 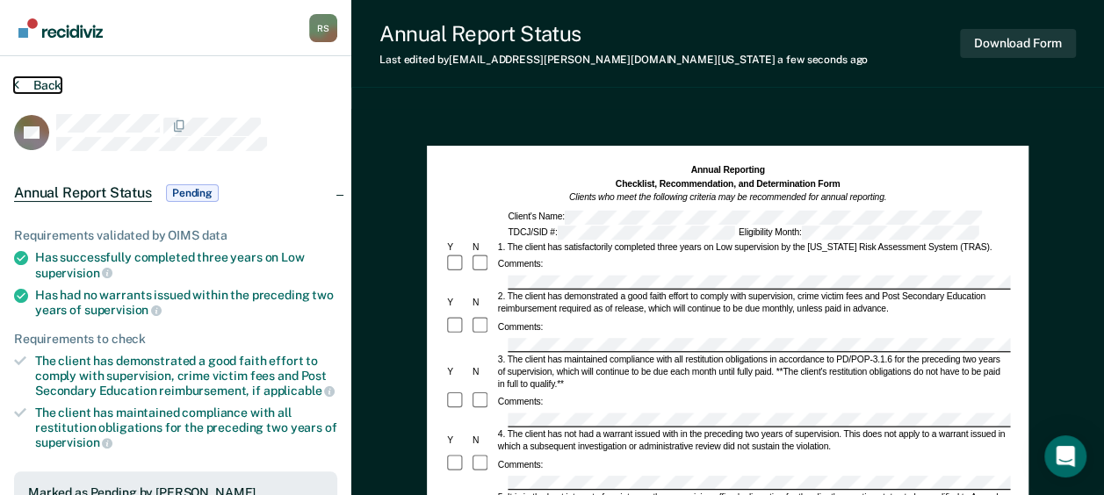 What do you see at coordinates (727, 184) in the screenshot?
I see `strong: Checklist, Recommendation, and Determination Form` at bounding box center [727, 184].